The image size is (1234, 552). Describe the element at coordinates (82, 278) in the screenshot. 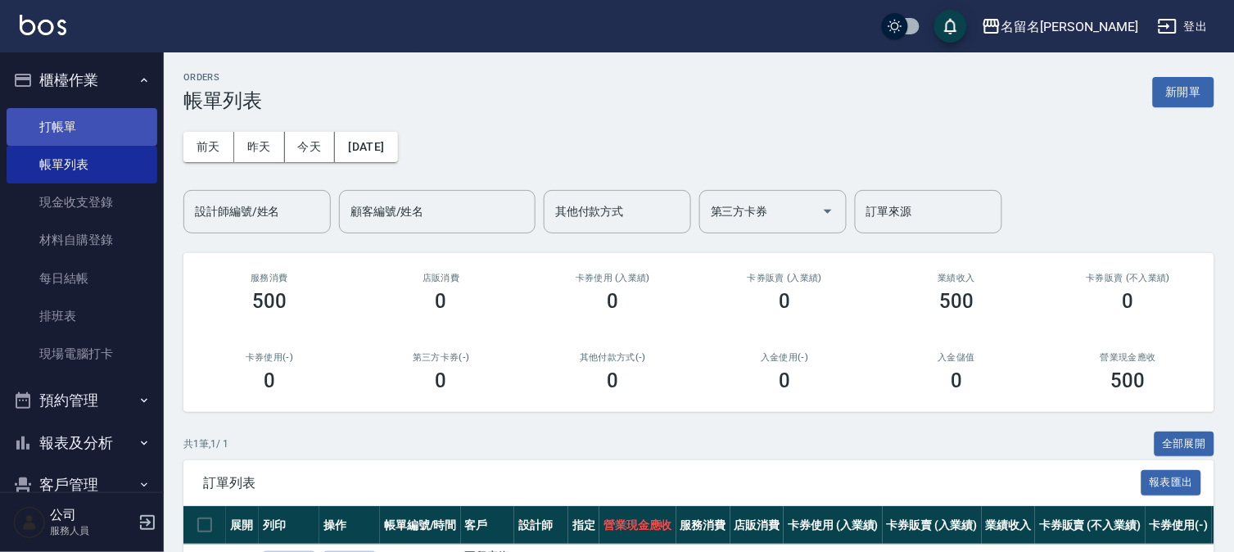

I see `a: 每日結帳` at that location.